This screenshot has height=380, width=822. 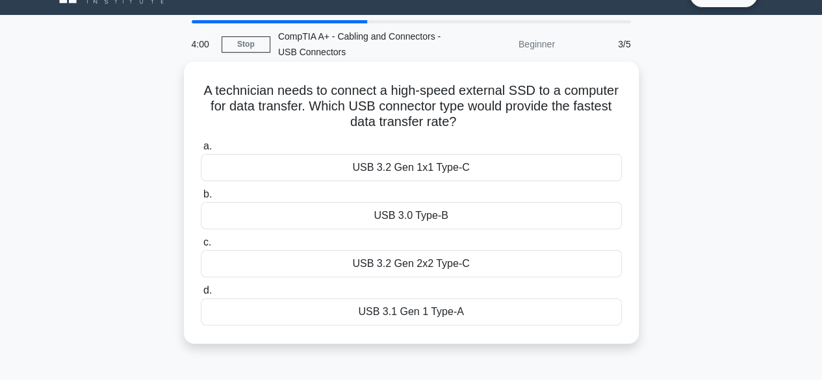 What do you see at coordinates (207, 290) in the screenshot?
I see `span: d.` at bounding box center [207, 290].